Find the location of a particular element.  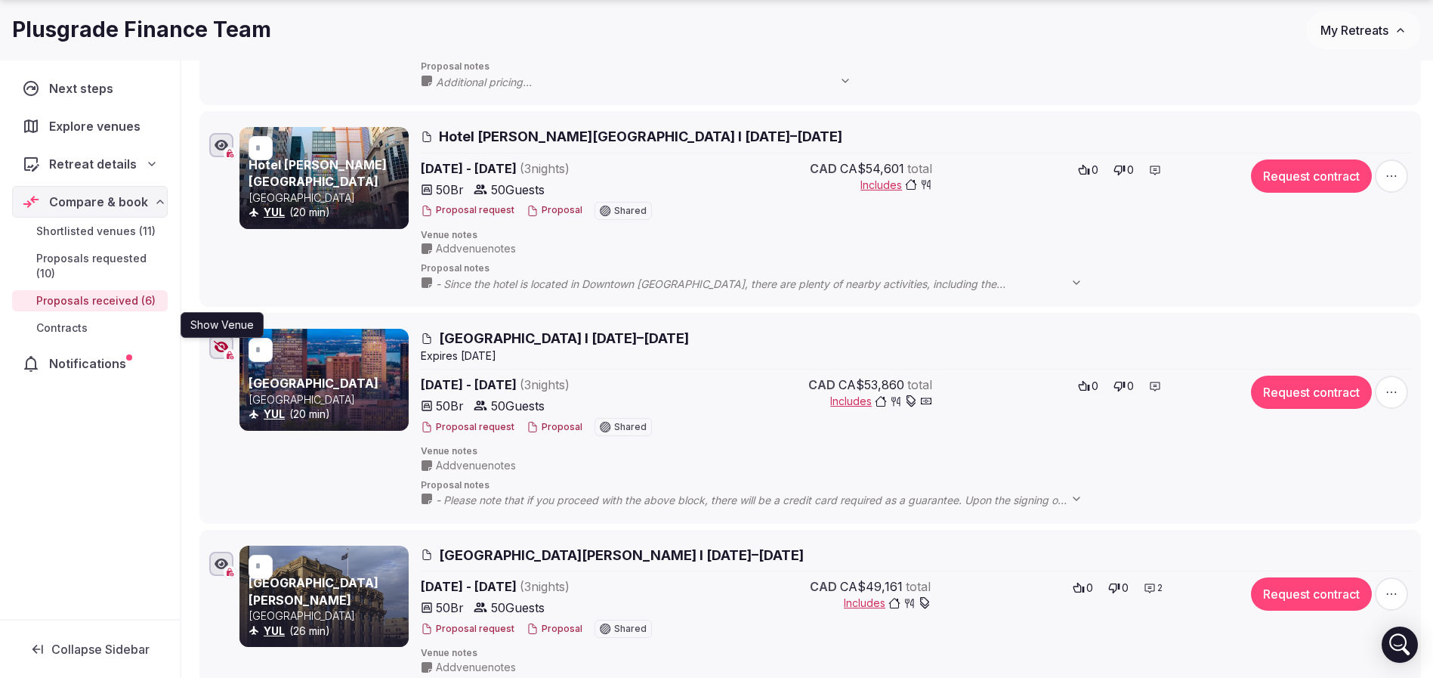

a: Explore venues is located at coordinates (90, 126).